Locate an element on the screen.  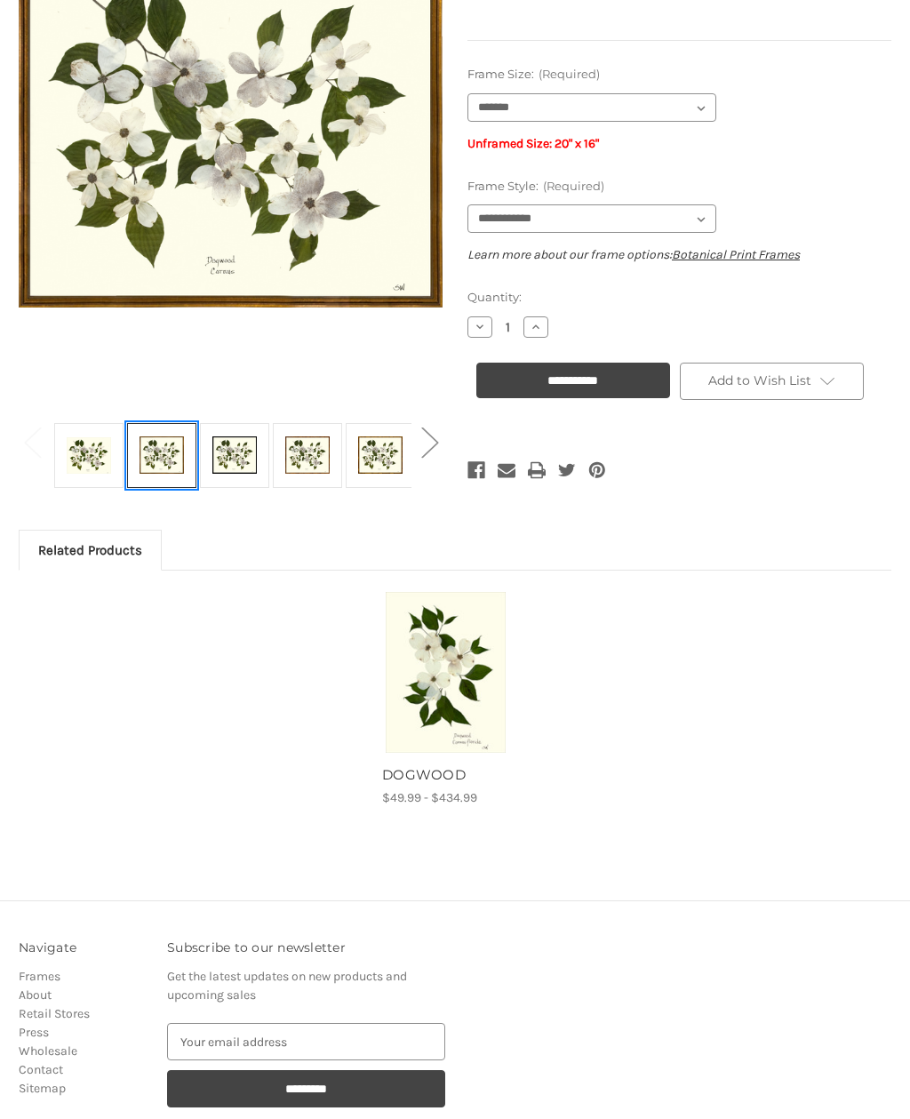
span: $49.99 - $434.99 is located at coordinates (429, 797).